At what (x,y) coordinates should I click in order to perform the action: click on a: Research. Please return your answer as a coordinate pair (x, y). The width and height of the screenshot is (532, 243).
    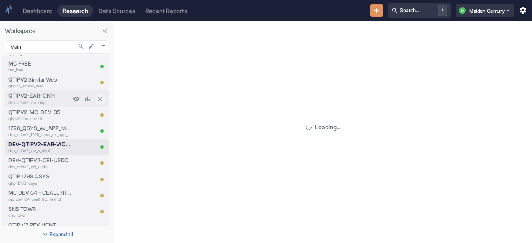
    Looking at the image, I should click on (75, 11).